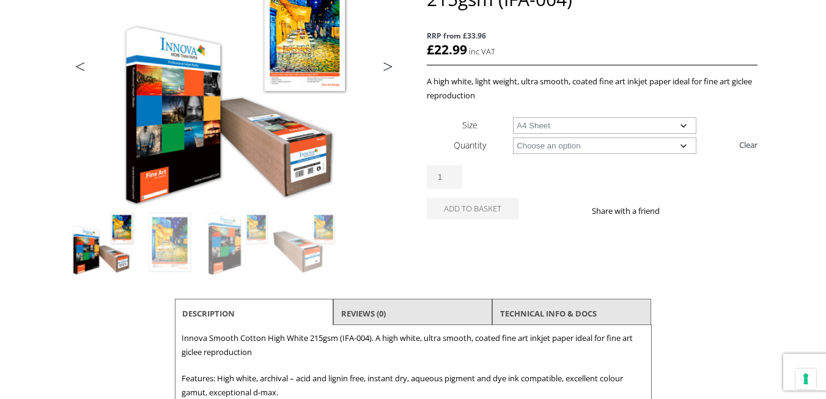 The image size is (826, 399). I want to click on img: Innova Smooth Cotton High White 215gsm (IFA-004) - Image 3, so click(237, 243).